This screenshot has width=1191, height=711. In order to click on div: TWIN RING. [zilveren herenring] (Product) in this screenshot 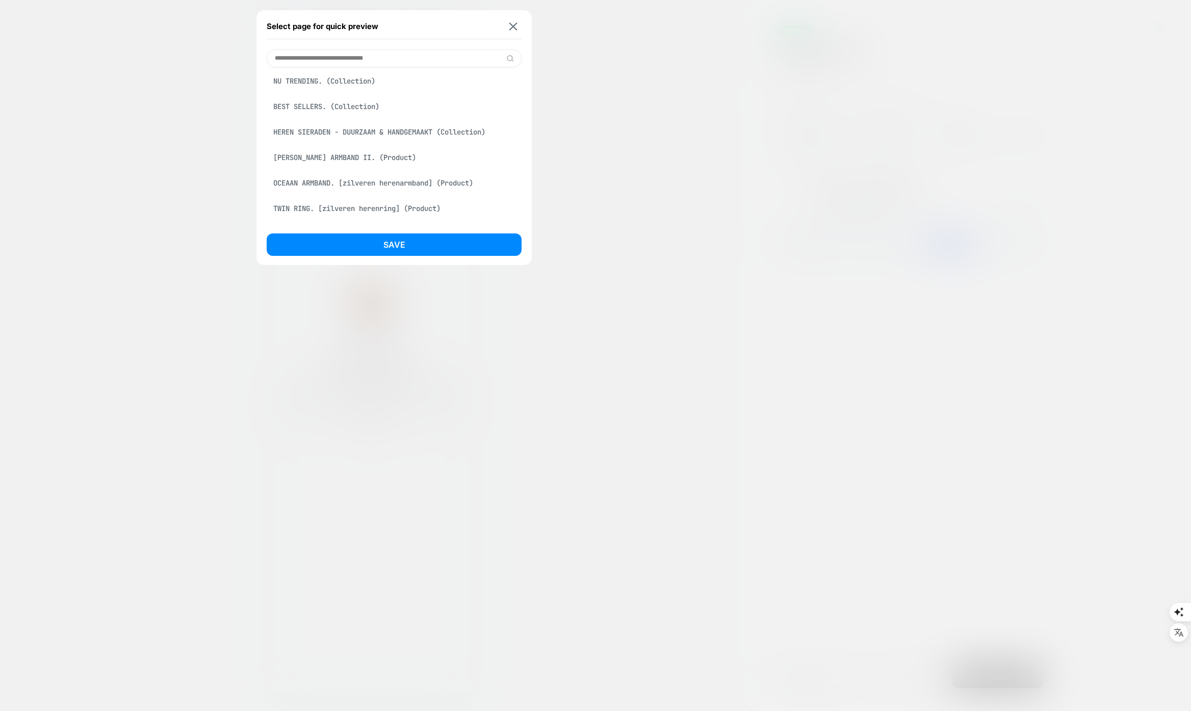, I will do `click(394, 209)`.